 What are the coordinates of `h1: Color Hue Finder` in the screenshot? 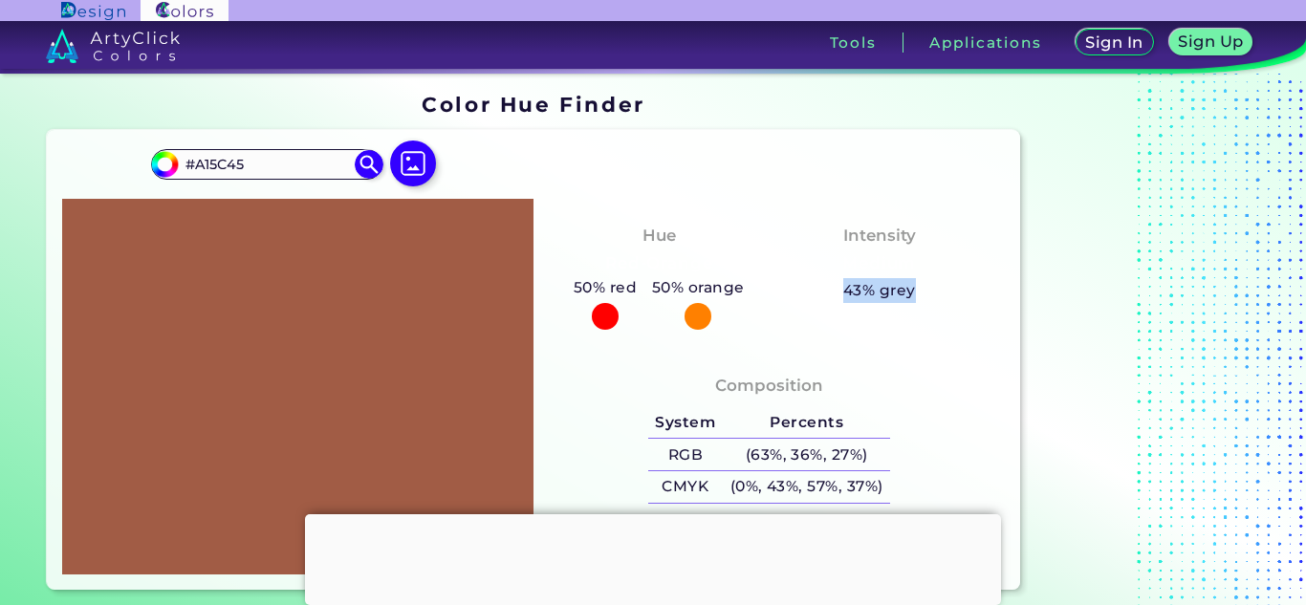 It's located at (532, 104).